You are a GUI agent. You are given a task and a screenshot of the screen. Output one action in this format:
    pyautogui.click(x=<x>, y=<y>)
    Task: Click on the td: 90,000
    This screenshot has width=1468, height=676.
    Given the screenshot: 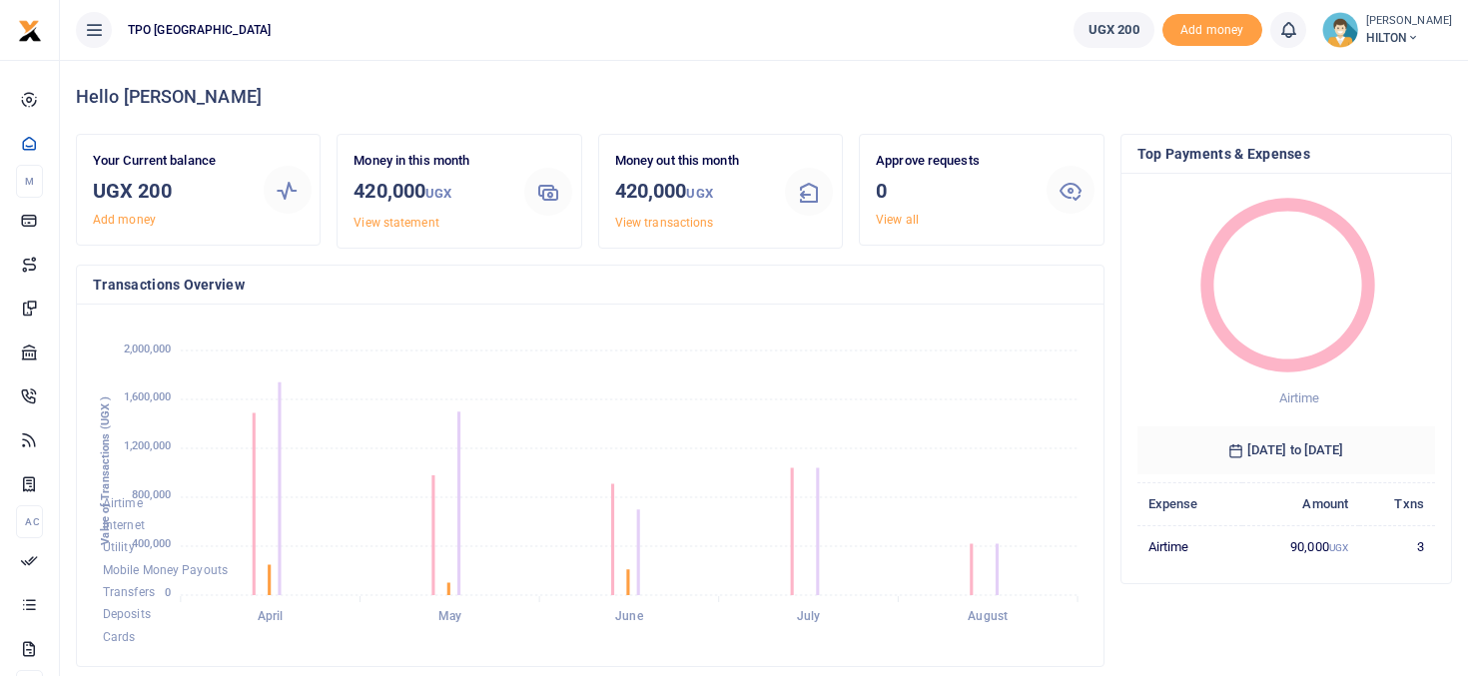 What is the action you would take?
    pyautogui.click(x=1300, y=546)
    